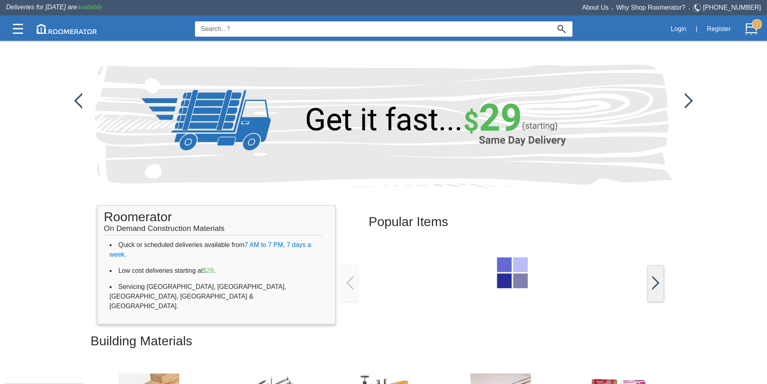 The width and height of the screenshot is (767, 384). I want to click on img: indicator_mask.gif, so click(512, 273).